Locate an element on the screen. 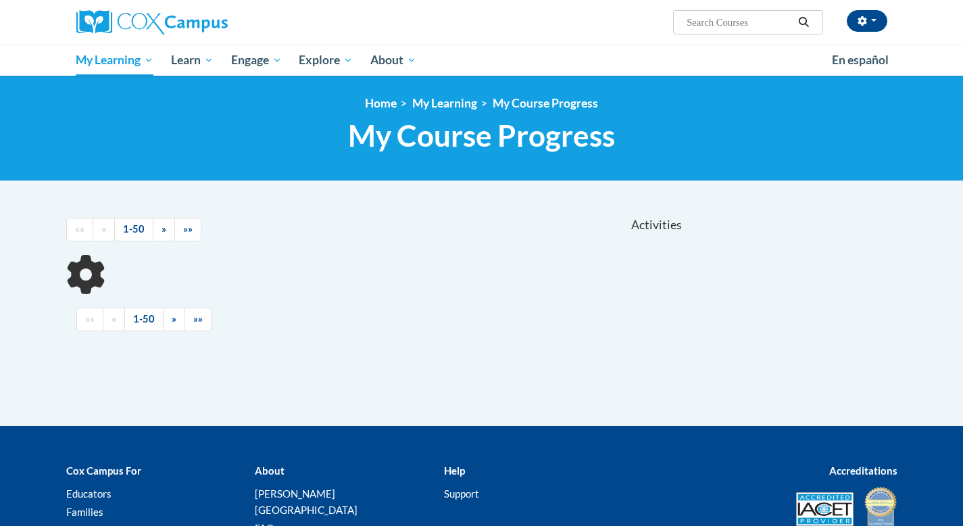 The height and width of the screenshot is (526, 963). a: My Course Progress is located at coordinates (545, 103).